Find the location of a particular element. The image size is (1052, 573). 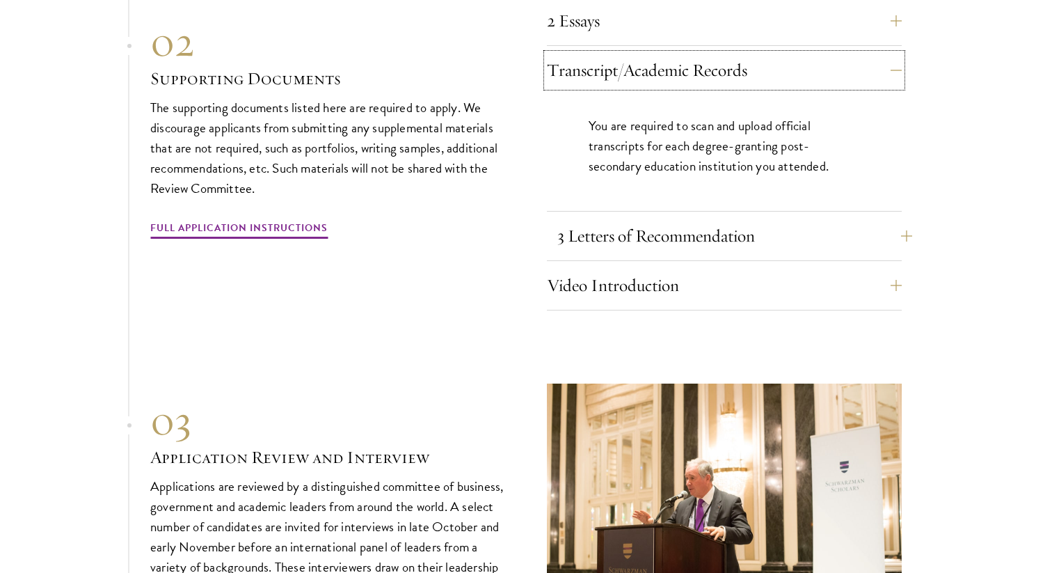

h3: Application Review and Interview is located at coordinates (328, 457).